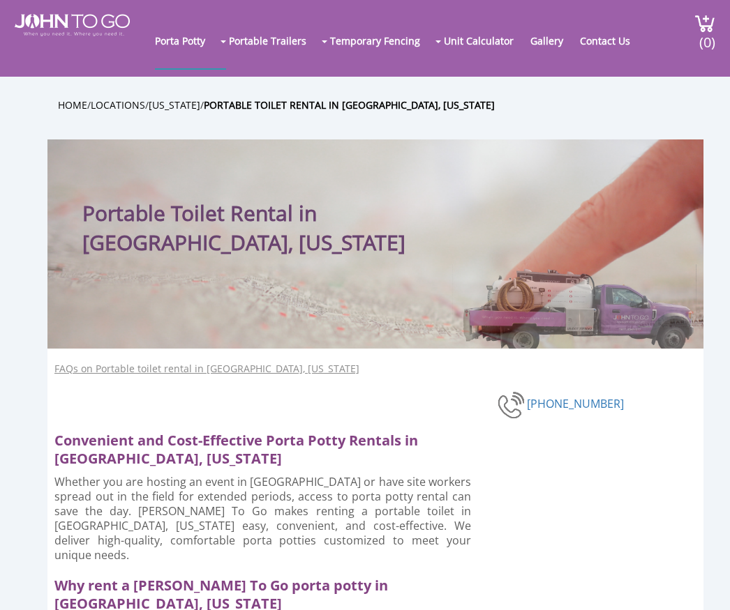 The height and width of the screenshot is (610, 730). Describe the element at coordinates (574, 306) in the screenshot. I see `img: Truck` at that location.